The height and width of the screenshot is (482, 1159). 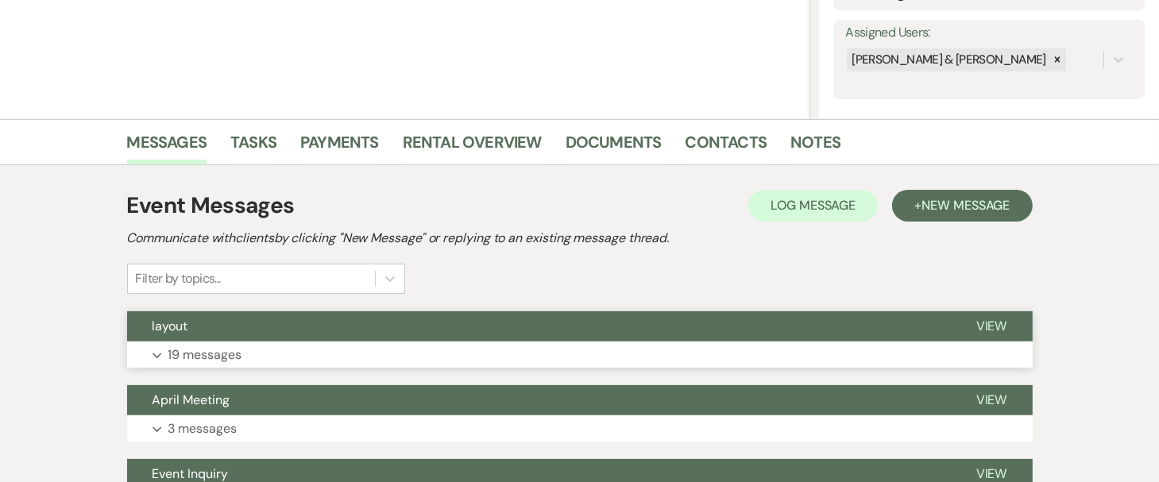 I want to click on a: Messages, so click(x=167, y=147).